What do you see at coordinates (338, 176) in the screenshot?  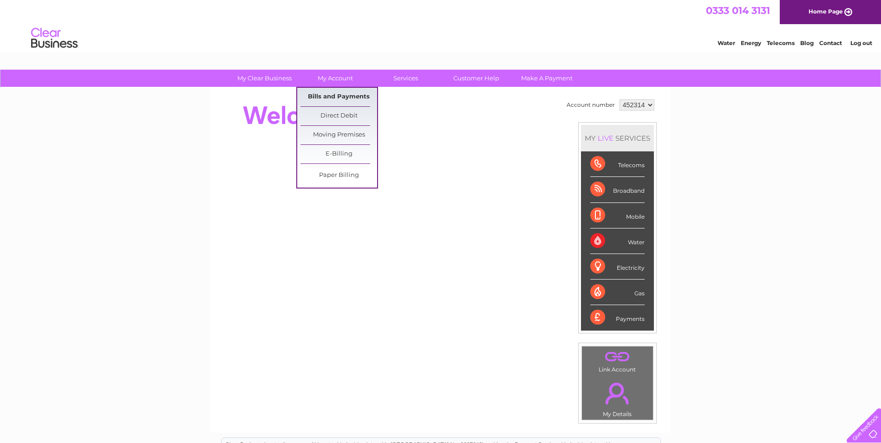 I see `a: Paper Billing` at bounding box center [338, 176].